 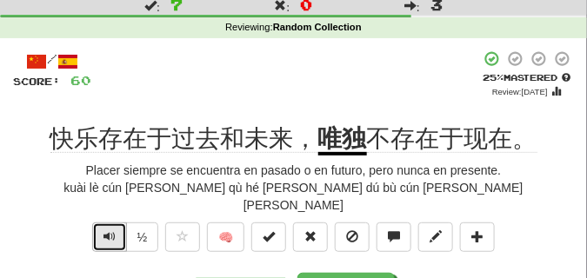 I want to click on span: Score:, so click(x=37, y=81).